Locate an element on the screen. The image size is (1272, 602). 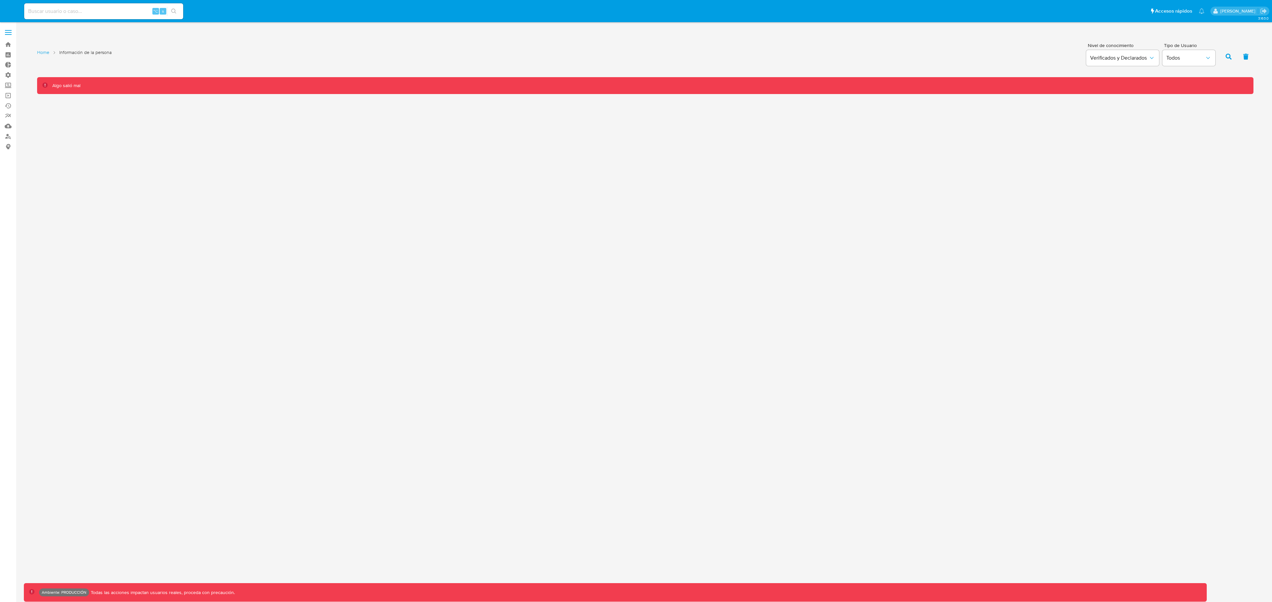
a: Notificaciones is located at coordinates (1201, 11).